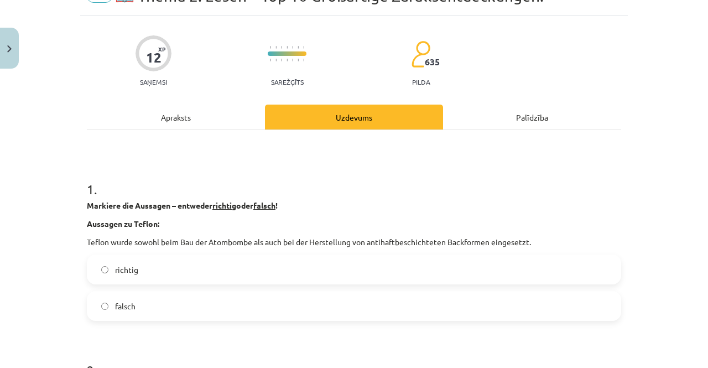 This screenshot has width=708, height=368. I want to click on p: pilda, so click(421, 82).